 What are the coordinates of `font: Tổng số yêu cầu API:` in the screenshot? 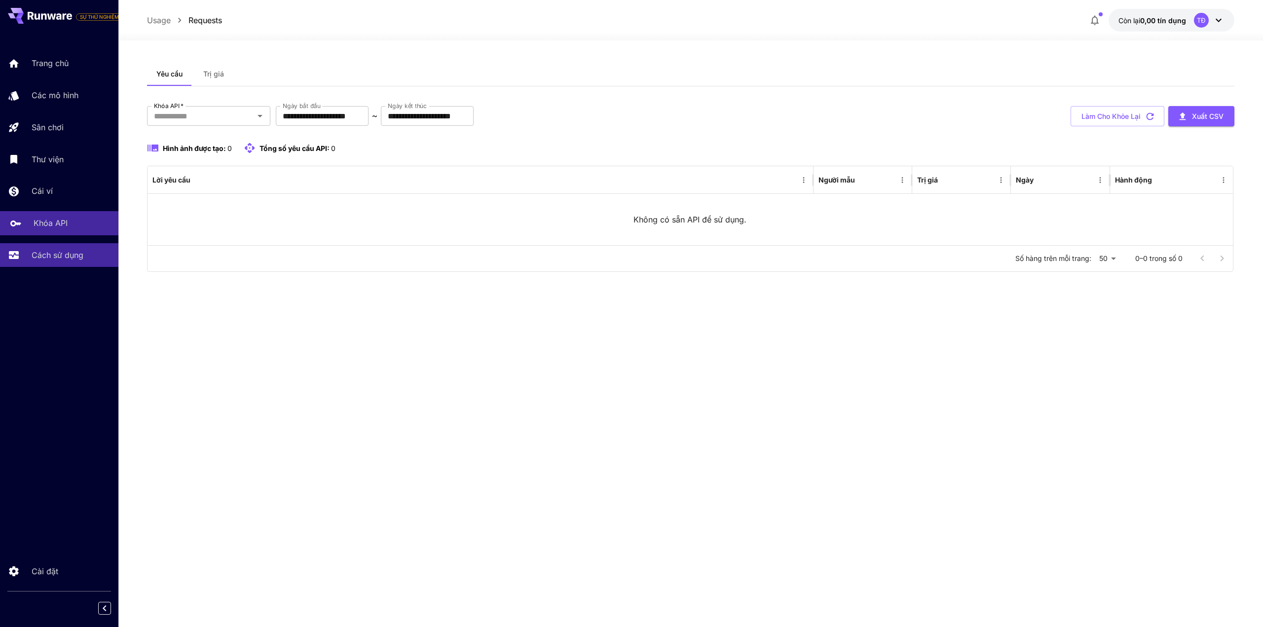 It's located at (295, 148).